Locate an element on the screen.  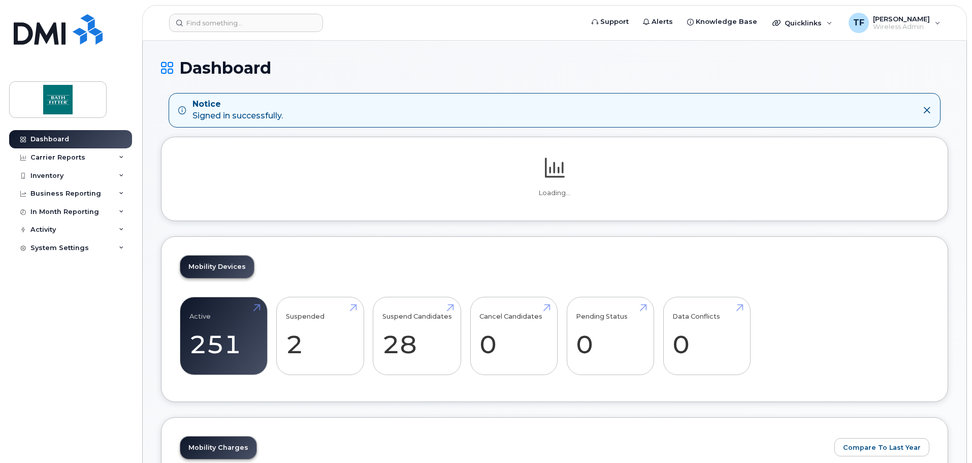
a: Data Conflicts 0 is located at coordinates (706, 336).